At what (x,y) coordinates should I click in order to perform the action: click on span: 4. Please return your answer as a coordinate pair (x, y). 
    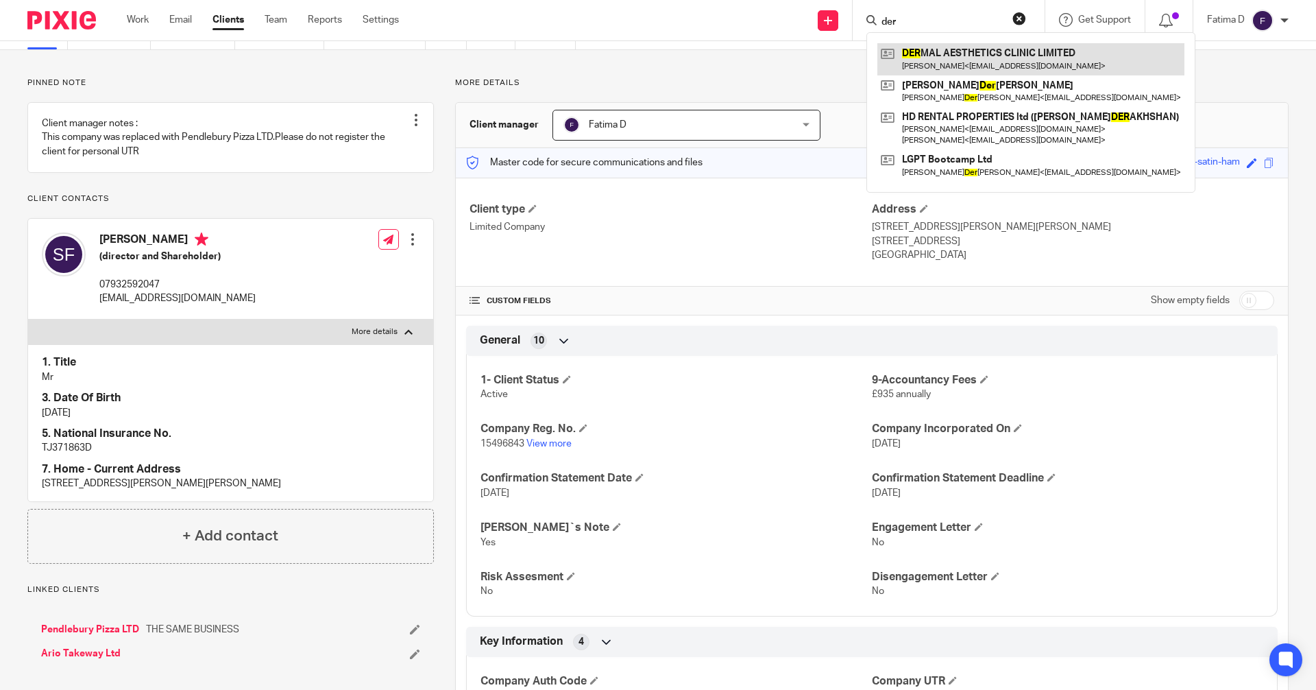
    Looking at the image, I should click on (581, 642).